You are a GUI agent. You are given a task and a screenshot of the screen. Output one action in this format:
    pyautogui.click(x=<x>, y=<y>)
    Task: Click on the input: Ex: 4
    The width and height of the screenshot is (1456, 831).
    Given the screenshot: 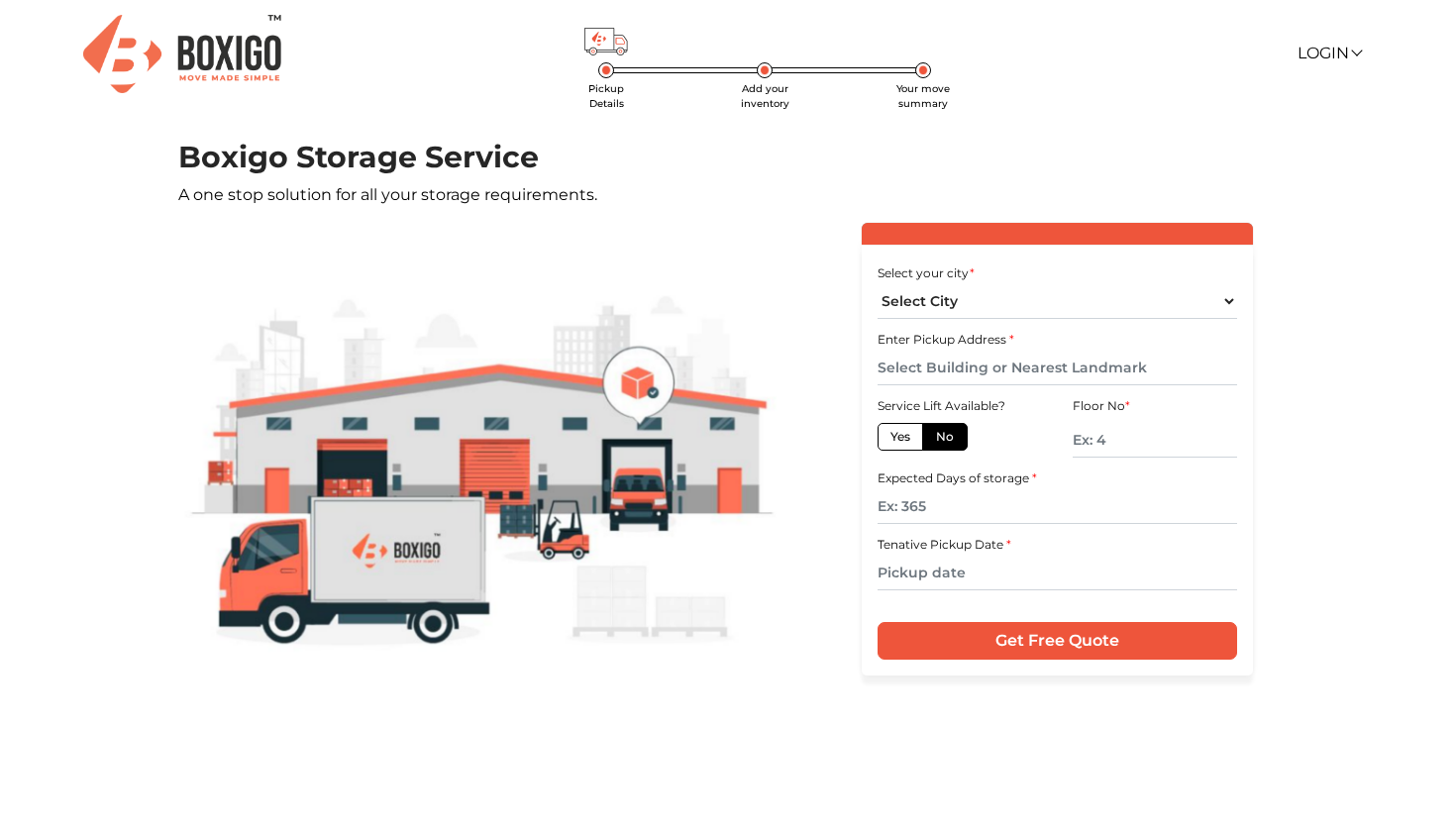 What is the action you would take?
    pyautogui.click(x=1155, y=440)
    